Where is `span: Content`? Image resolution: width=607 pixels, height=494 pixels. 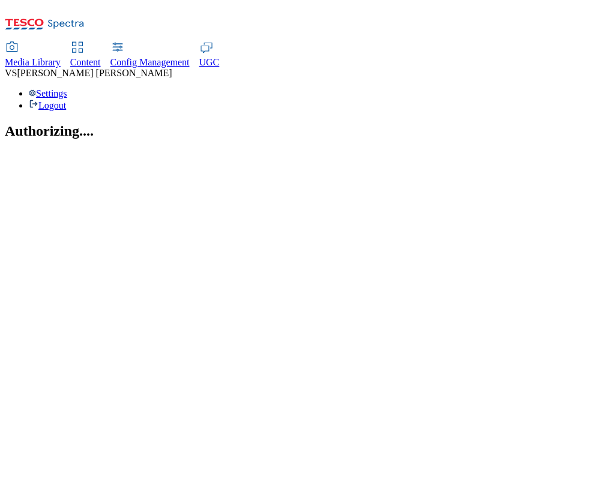
span: Content is located at coordinates (85, 62).